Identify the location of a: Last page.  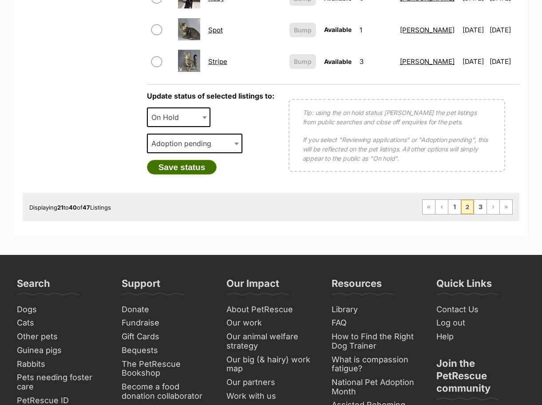
(506, 207).